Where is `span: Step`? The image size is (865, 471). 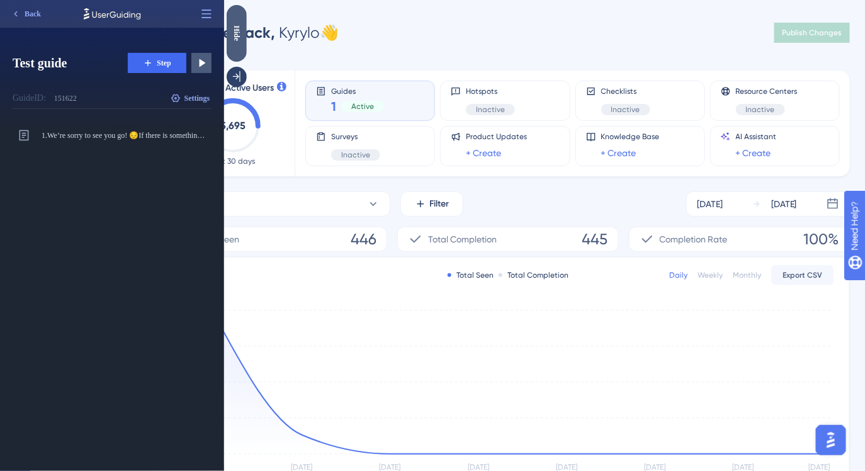
span: Step is located at coordinates (164, 63).